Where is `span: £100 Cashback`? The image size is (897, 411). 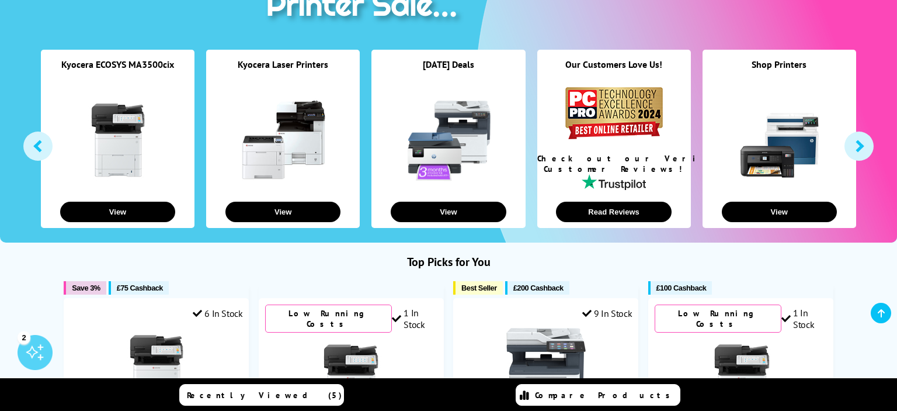 span: £100 Cashback is located at coordinates (682, 287).